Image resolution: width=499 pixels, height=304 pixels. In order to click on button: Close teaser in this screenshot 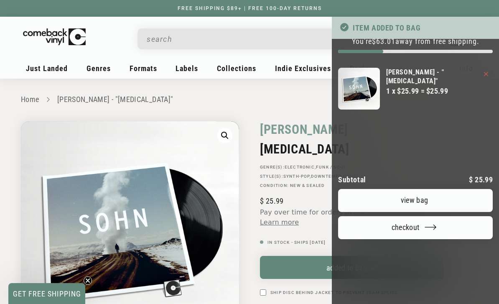, I will do `click(88, 280)`.